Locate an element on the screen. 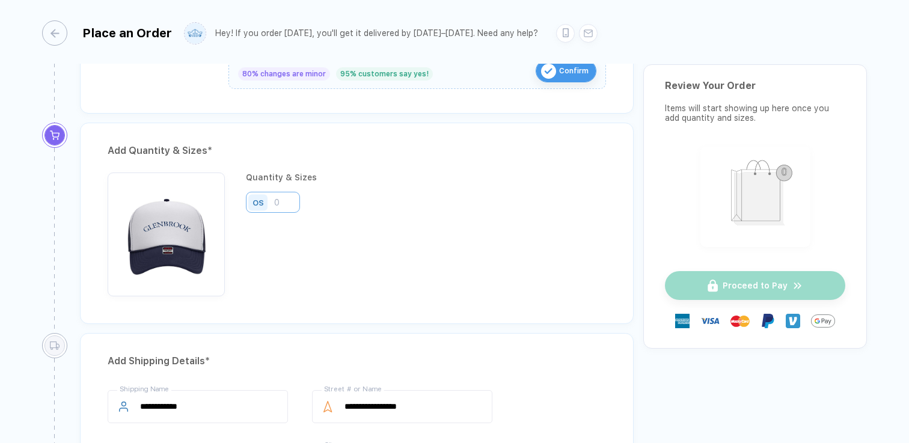 The image size is (909, 443). img: Venmo is located at coordinates (793, 321).